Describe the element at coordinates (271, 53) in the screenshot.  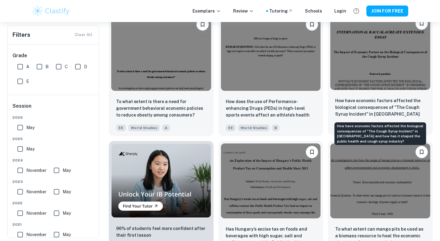
I see `img: World Studies EE example thumbnail: How does the use of Performance-enhancin` at that location.